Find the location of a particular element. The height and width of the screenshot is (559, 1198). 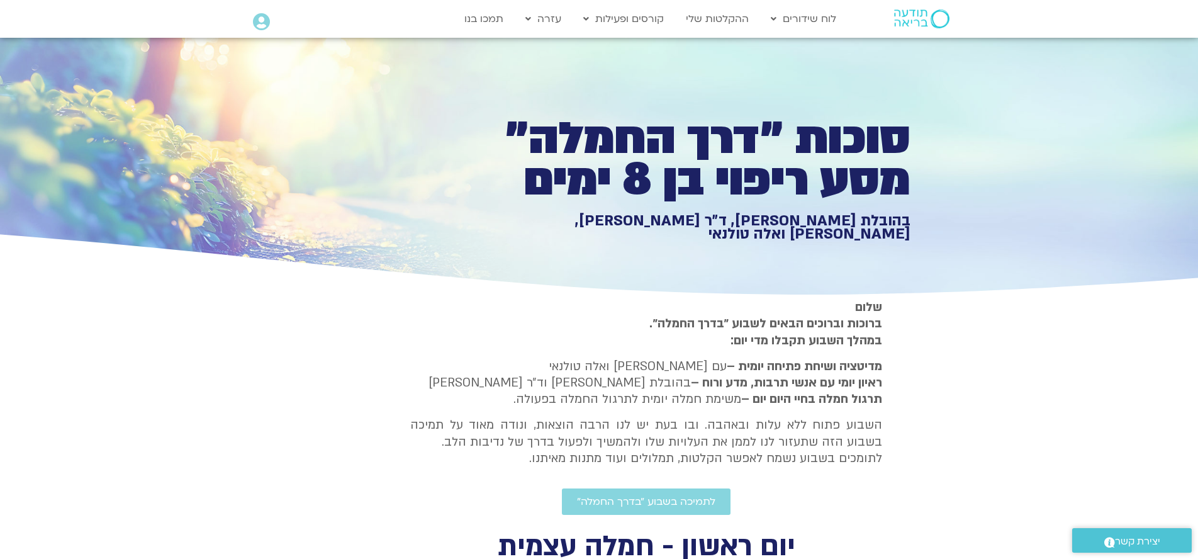

h1: סוכות ״דרך החמלה״ מסע ריפוי בן 8 ימים is located at coordinates (692, 159).